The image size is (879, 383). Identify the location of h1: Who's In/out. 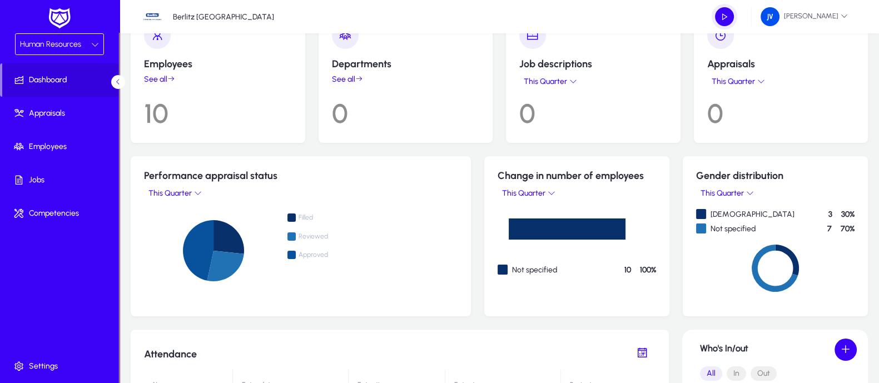
(775, 348).